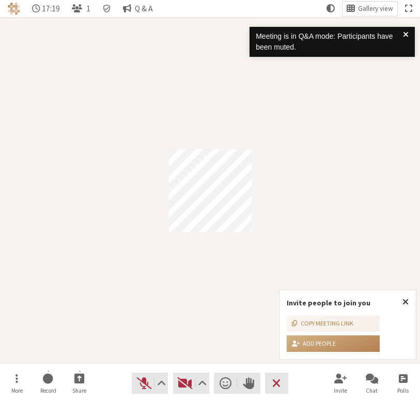 This screenshot has width=420, height=402. What do you see at coordinates (409, 9) in the screenshot?
I see `button: Fullscreen` at bounding box center [409, 9].